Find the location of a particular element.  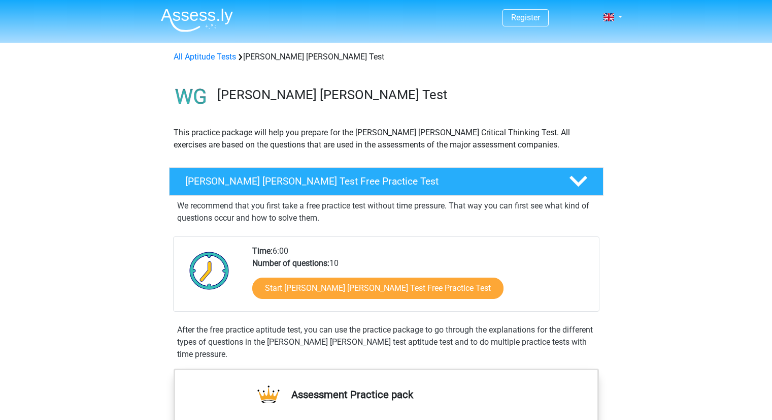

img: Clock is located at coordinates (209, 270).